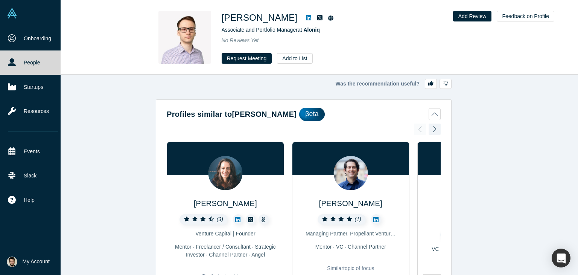 The height and width of the screenshot is (275, 578). I want to click on button: My Account, so click(28, 262).